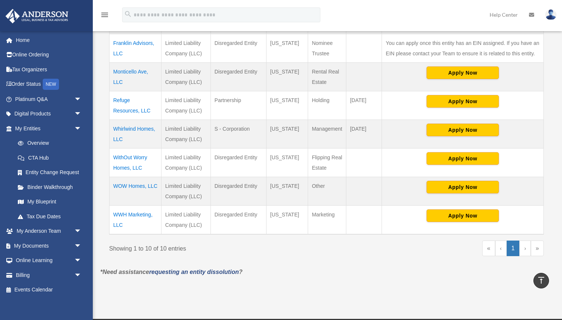  Describe the element at coordinates (50, 202) in the screenshot. I see `a: My Blueprint` at that location.